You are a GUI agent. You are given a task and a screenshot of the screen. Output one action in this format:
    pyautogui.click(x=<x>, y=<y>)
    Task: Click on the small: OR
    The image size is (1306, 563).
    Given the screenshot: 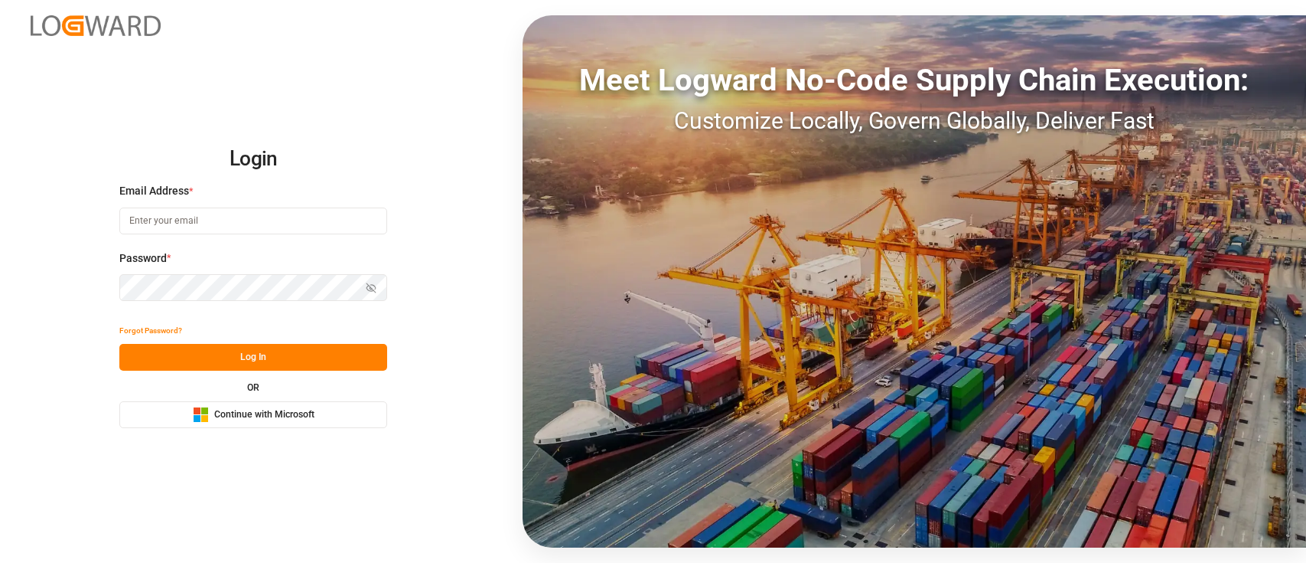 What is the action you would take?
    pyautogui.click(x=253, y=387)
    